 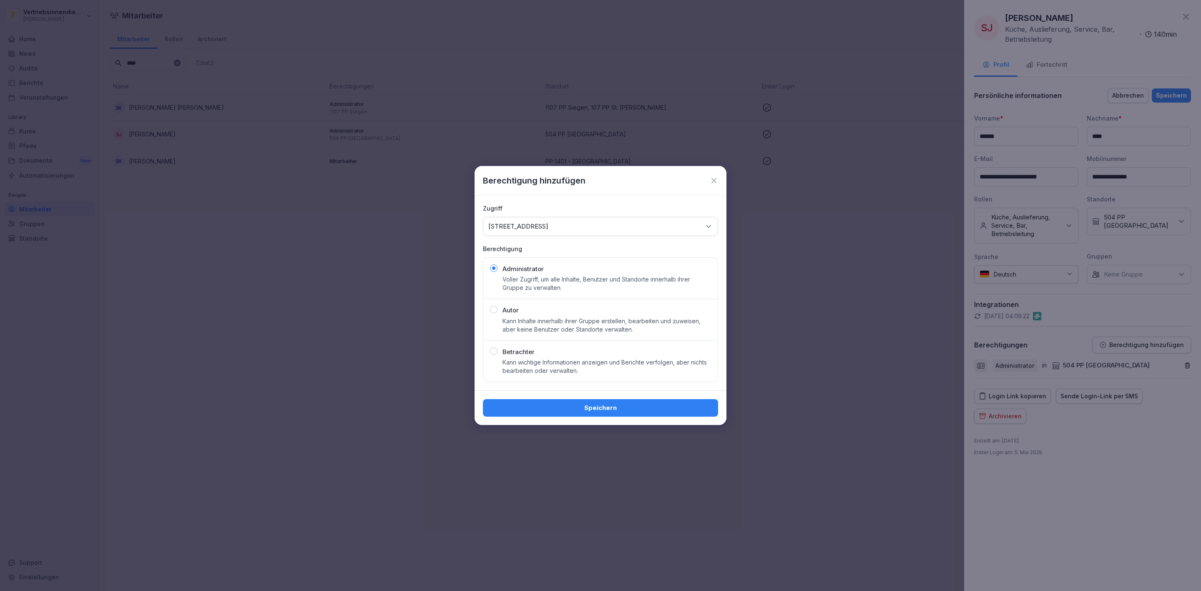 What do you see at coordinates (600, 408) in the screenshot?
I see `div: Speichern` at bounding box center [600, 408].